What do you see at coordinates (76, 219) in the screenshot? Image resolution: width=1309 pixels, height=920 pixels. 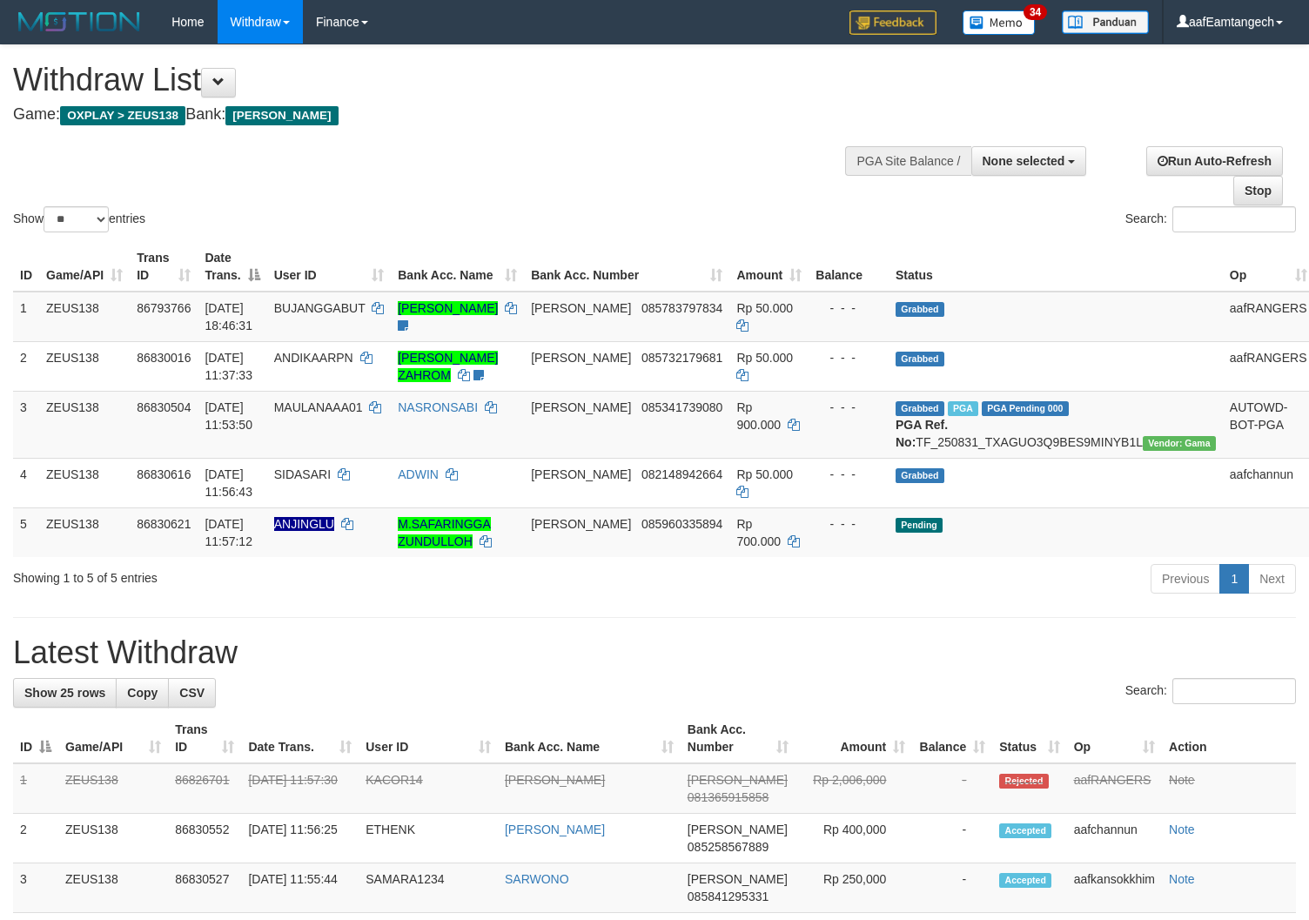 I see `select: Showentries` at bounding box center [76, 219].